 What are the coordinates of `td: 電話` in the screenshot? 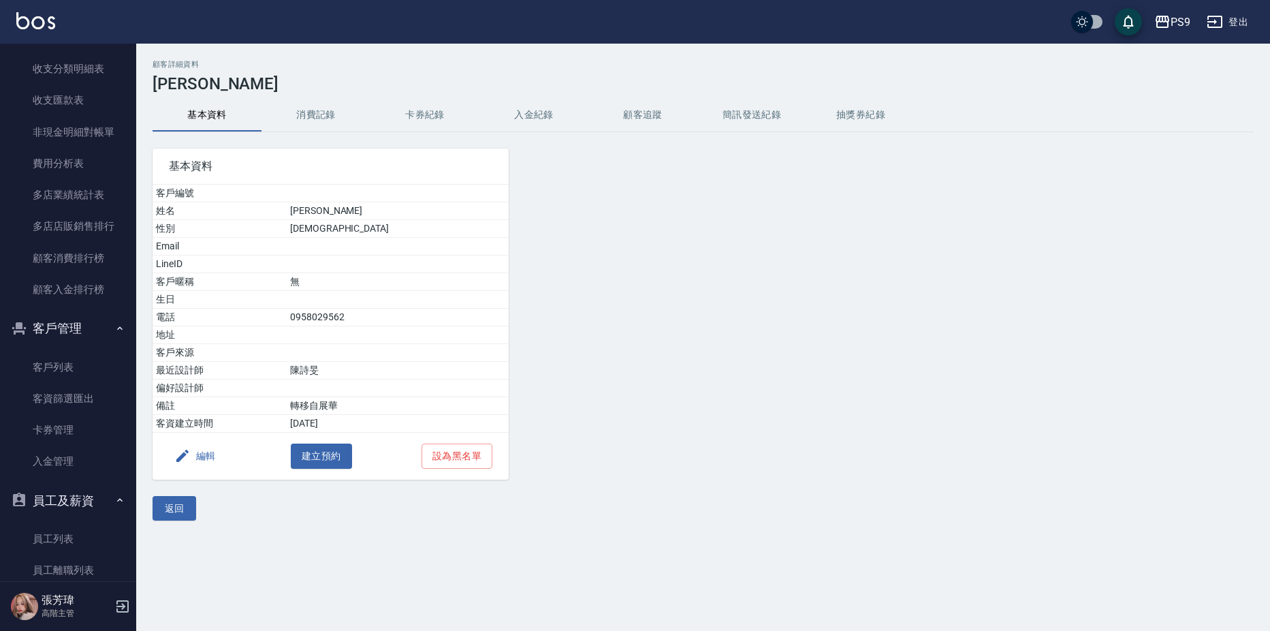 It's located at (219, 317).